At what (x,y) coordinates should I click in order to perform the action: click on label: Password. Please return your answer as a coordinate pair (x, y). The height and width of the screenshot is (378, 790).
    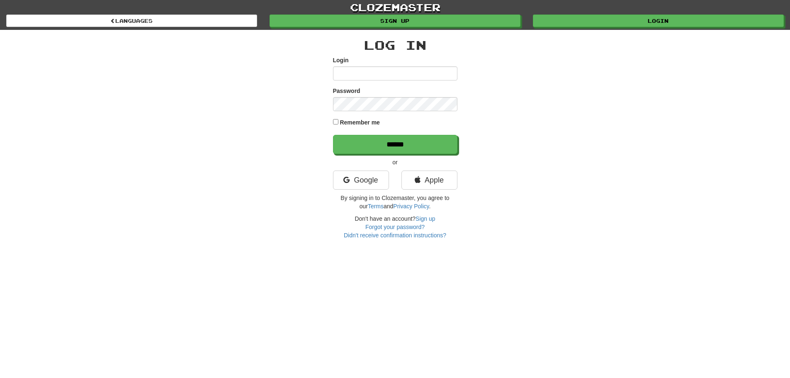
    Looking at the image, I should click on (347, 91).